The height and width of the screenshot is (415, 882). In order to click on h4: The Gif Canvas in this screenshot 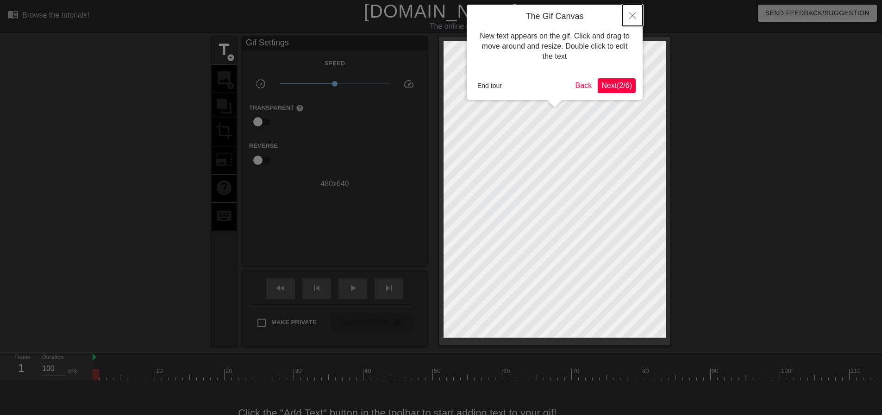, I will do `click(555, 17)`.